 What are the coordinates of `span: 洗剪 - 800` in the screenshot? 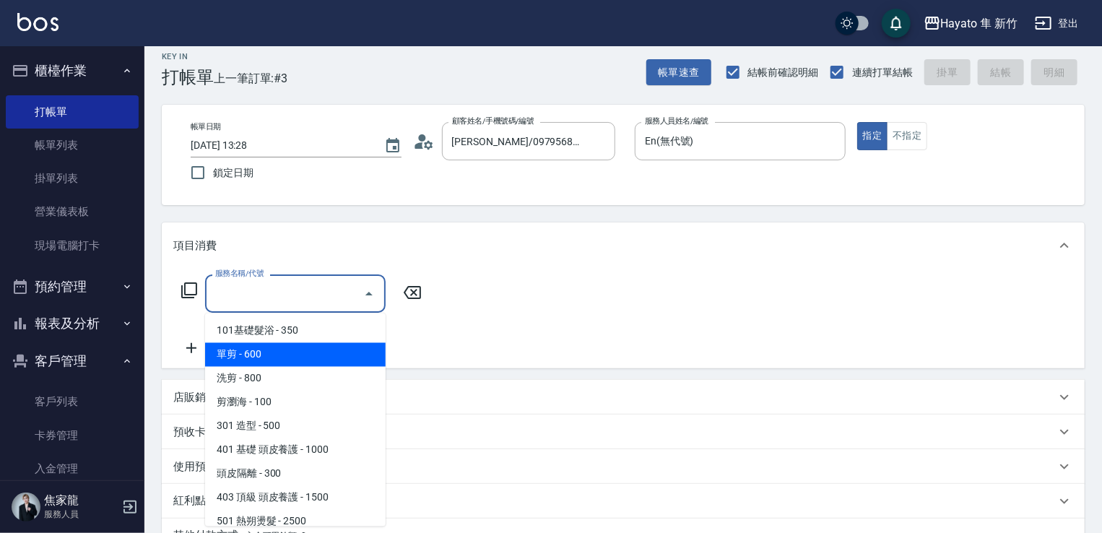 It's located at (295, 378).